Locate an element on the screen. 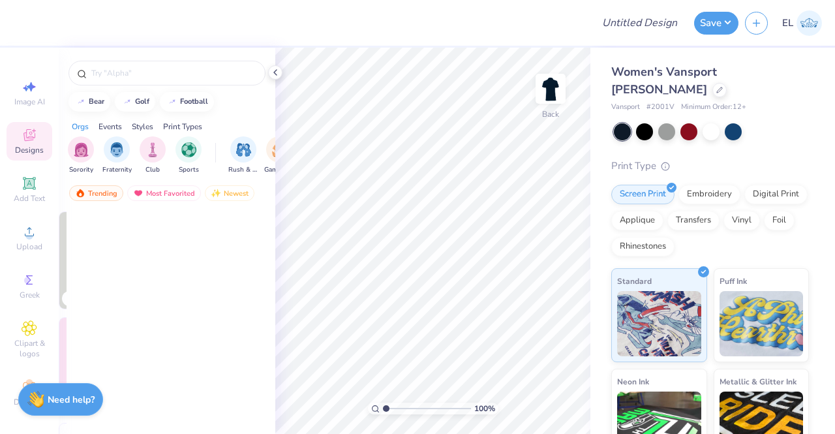 This screenshot has width=835, height=434. button: football is located at coordinates (187, 102).